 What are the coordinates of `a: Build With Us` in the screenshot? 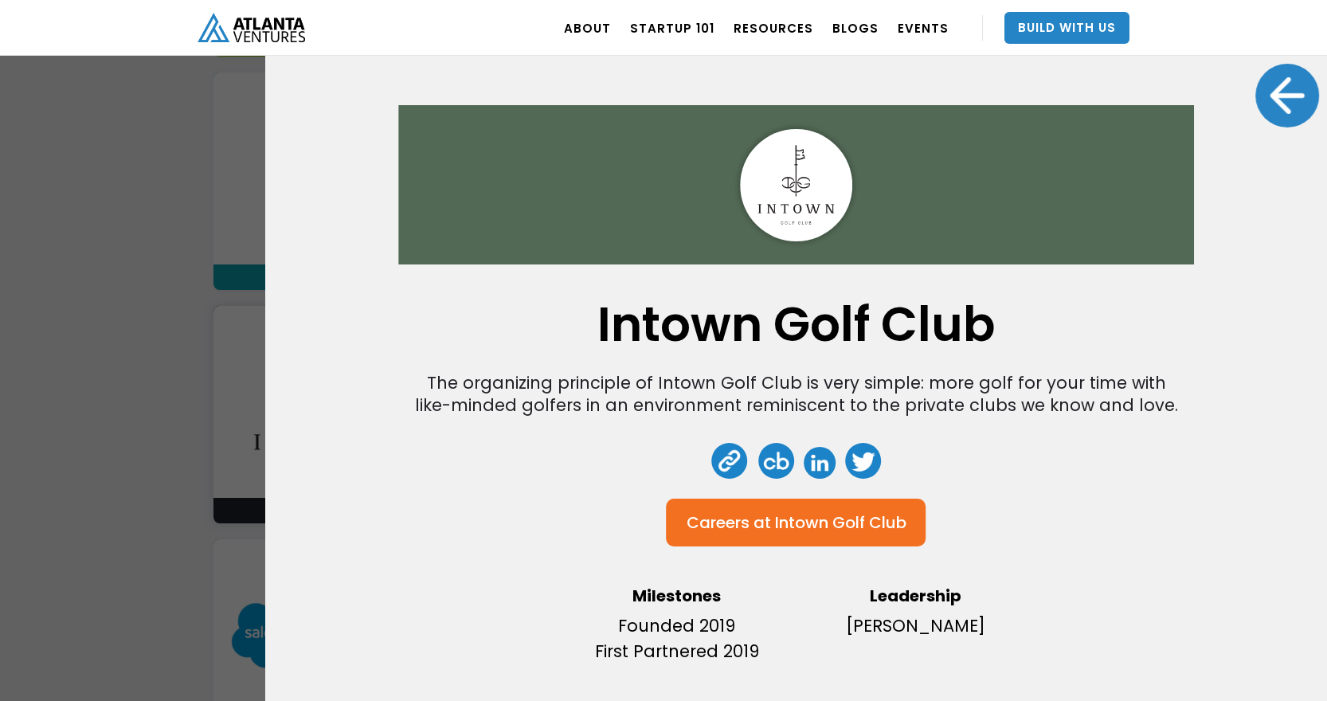 It's located at (1066, 28).